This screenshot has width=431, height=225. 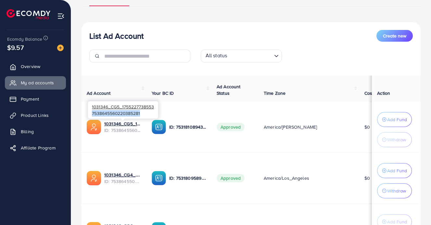 I want to click on button: Create new, so click(x=395, y=36).